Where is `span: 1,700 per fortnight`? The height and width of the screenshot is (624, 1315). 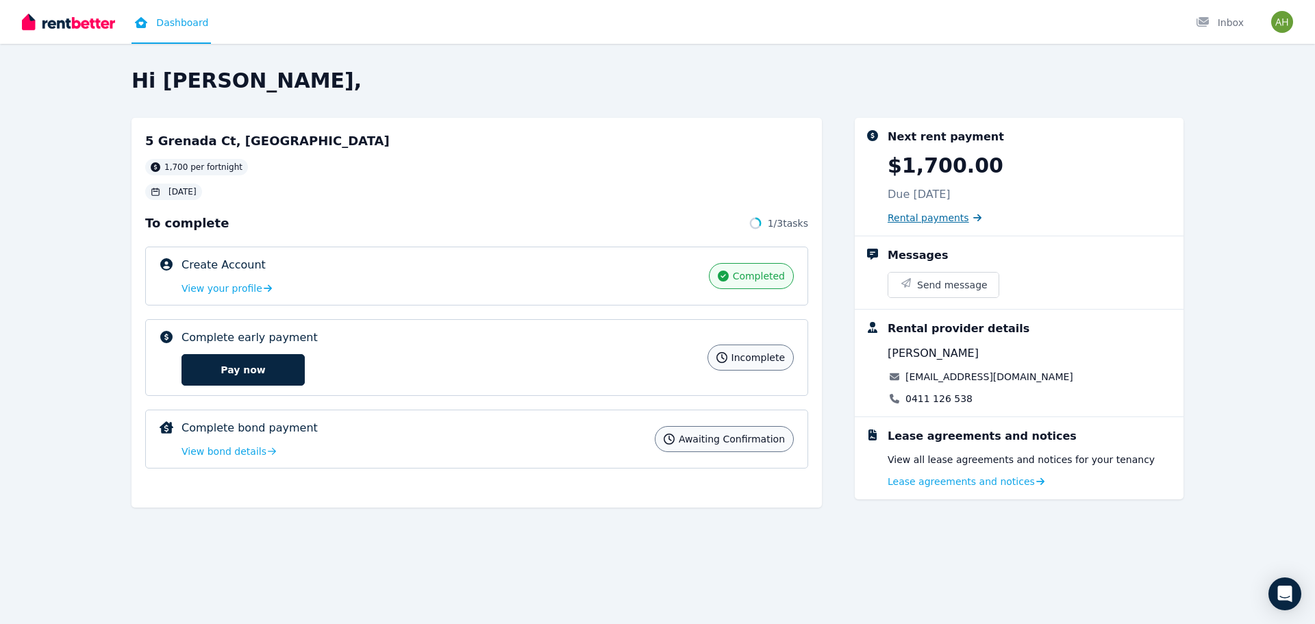
span: 1,700 per fortnight is located at coordinates (203, 167).